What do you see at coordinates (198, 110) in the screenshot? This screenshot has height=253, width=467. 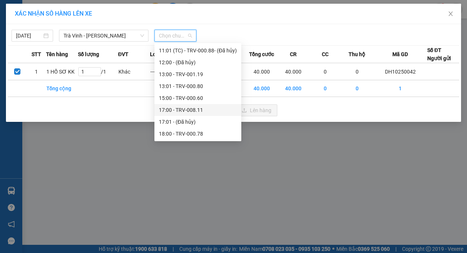 I see `div: 17:00 - TRV-008.11` at bounding box center [198, 110].